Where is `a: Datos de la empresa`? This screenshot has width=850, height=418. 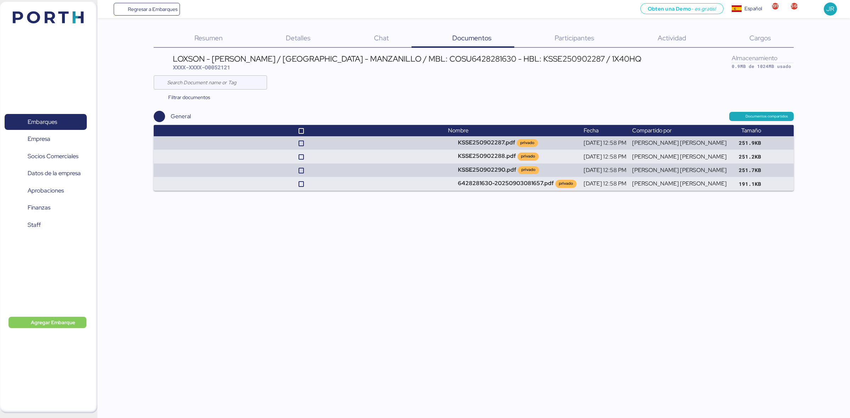
a: Datos de la empresa is located at coordinates (46, 174).